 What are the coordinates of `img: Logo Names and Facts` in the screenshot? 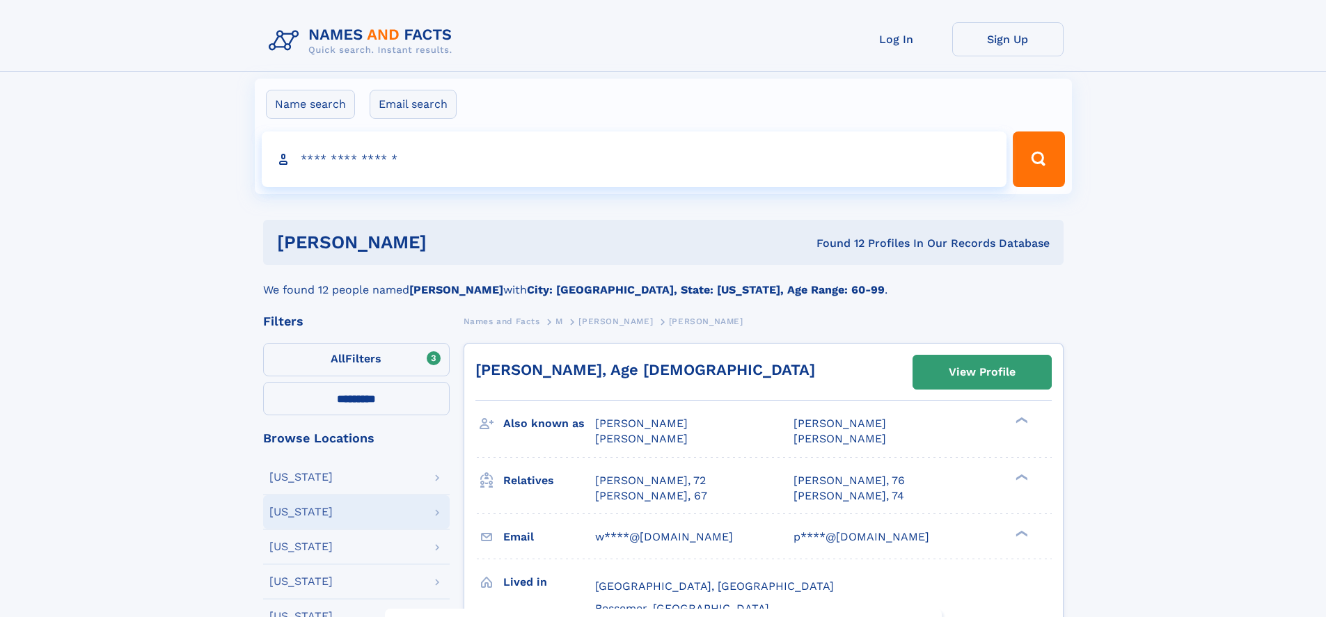 It's located at (363, 41).